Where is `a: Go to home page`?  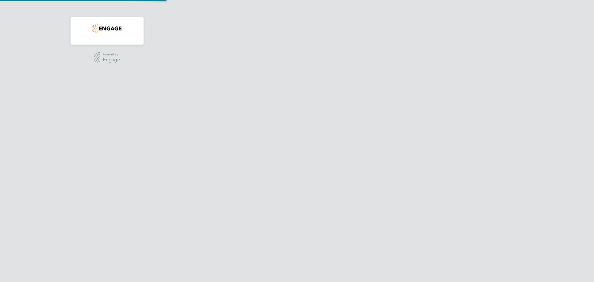 a: Go to home page is located at coordinates (107, 28).